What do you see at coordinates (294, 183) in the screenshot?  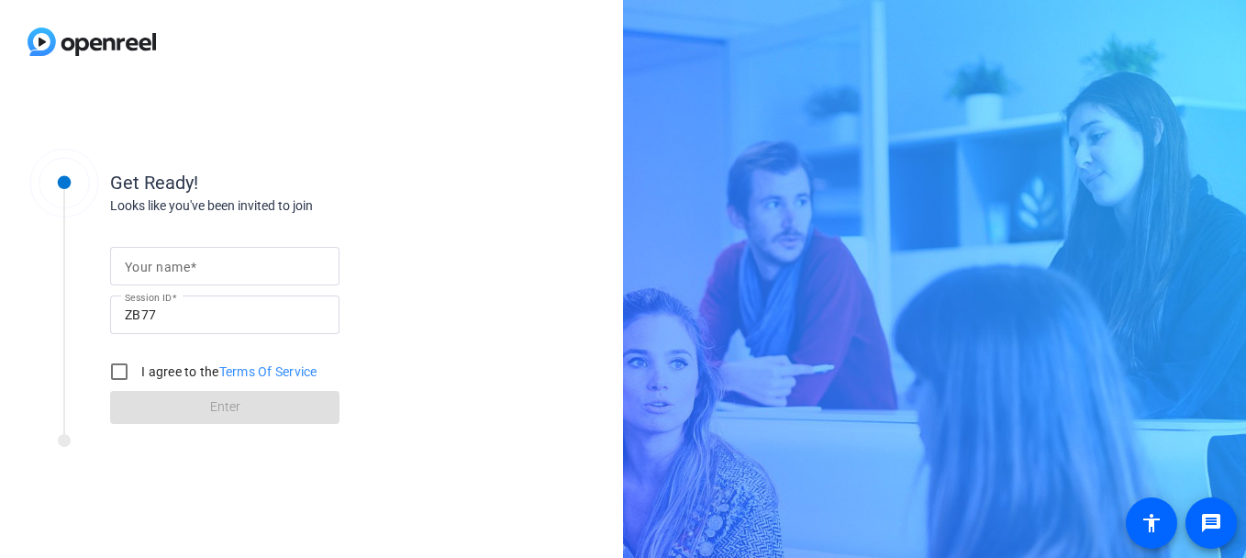 I see `div: Get Ready!` at bounding box center [294, 183].